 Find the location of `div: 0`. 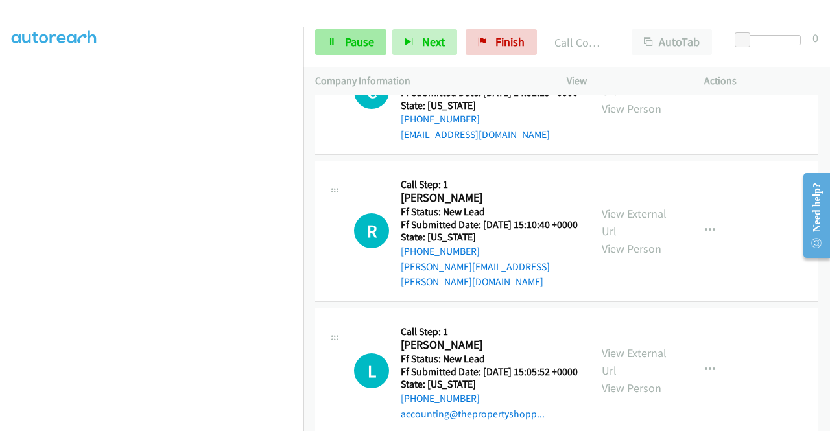

div: 0 is located at coordinates (815, 38).